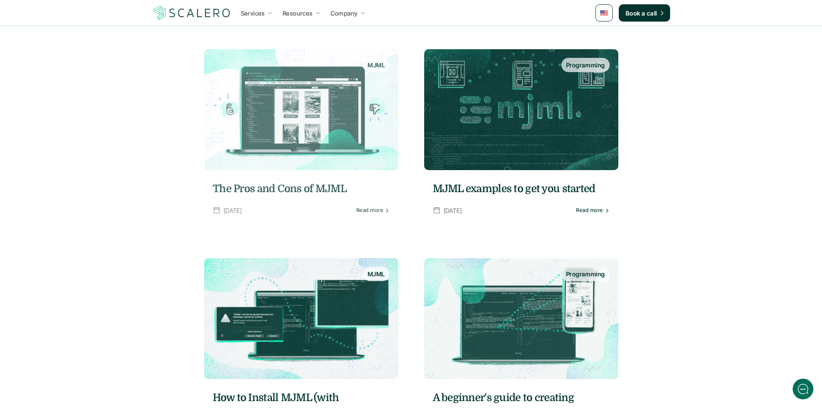 This screenshot has height=408, width=822. I want to click on a: Scalero company logo, so click(192, 13).